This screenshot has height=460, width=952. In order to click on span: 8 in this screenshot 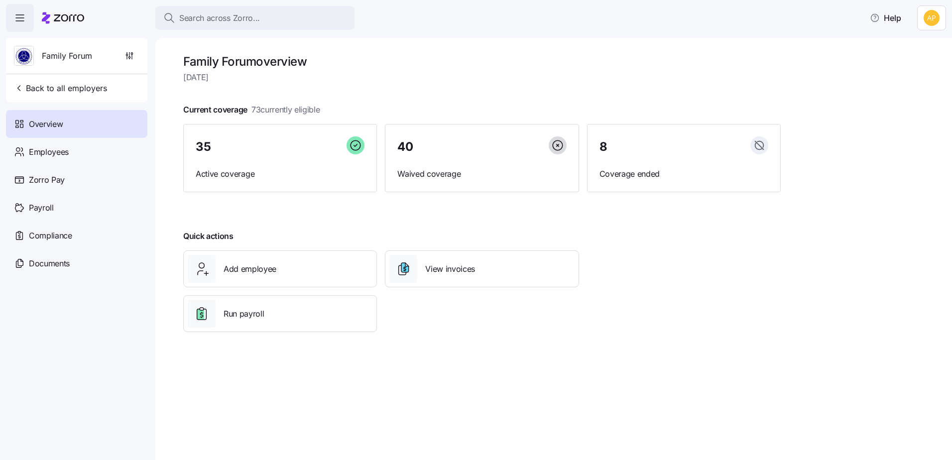, I will do `click(604, 147)`.